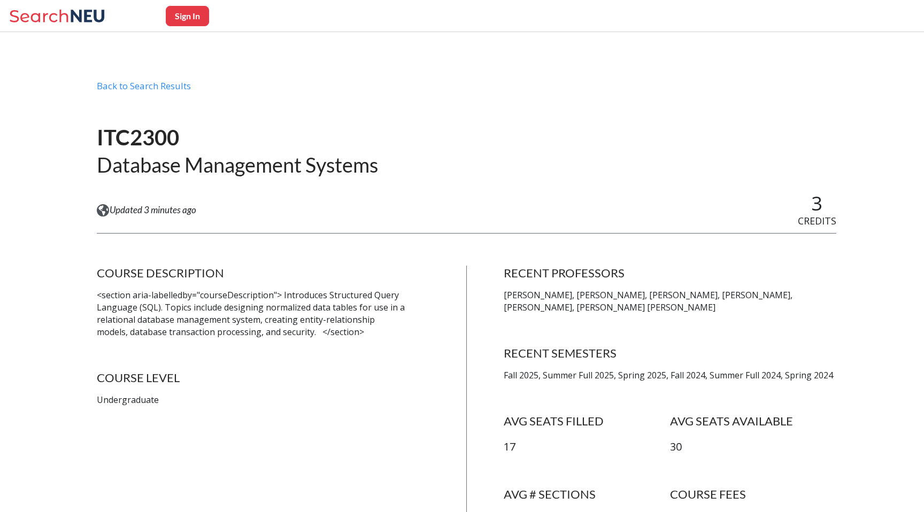 The image size is (924, 512). Describe the element at coordinates (466, 90) in the screenshot. I see `div: Back to Search Results` at that location.